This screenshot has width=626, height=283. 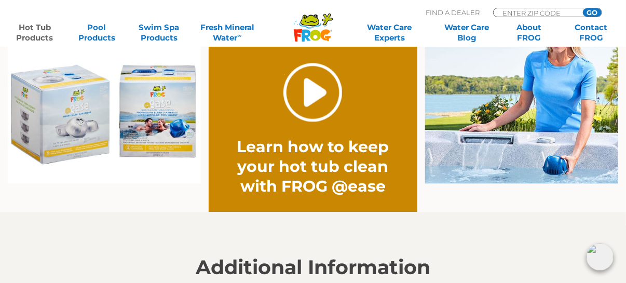 What do you see at coordinates (467, 33) in the screenshot?
I see `a: Water CareBlog` at bounding box center [467, 33].